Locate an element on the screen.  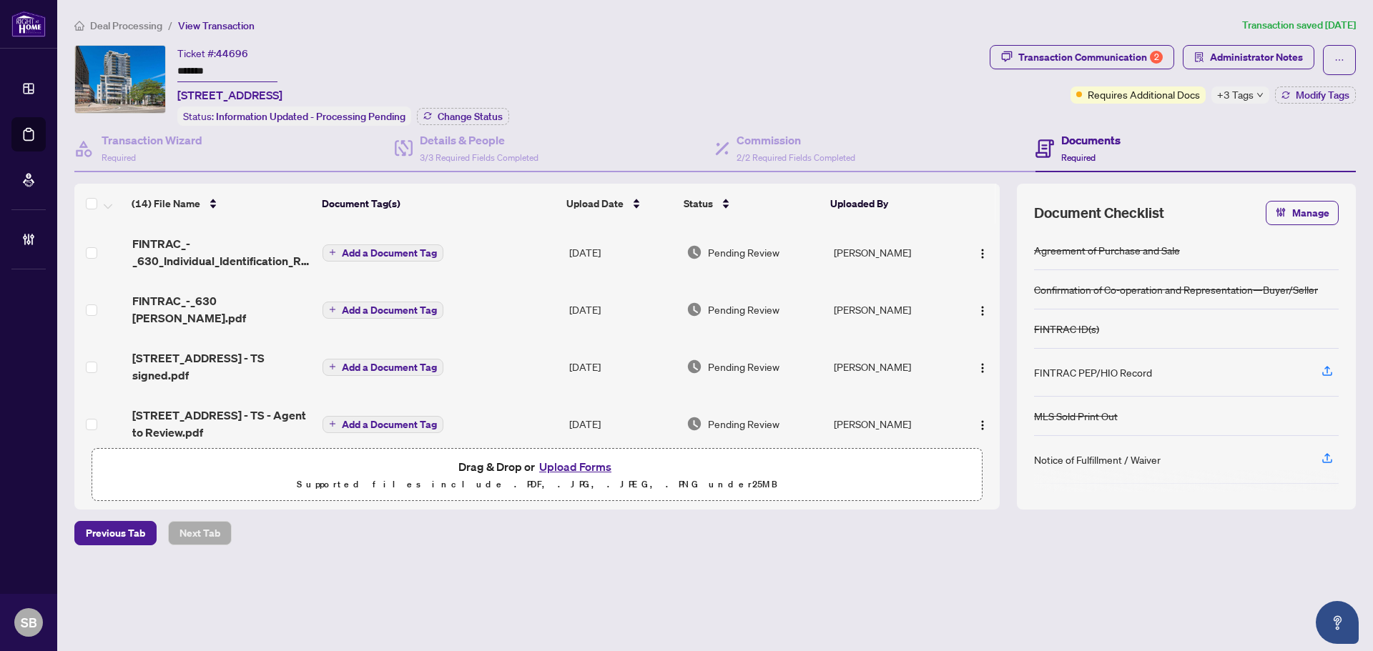
span: Requires Additional Docs is located at coordinates (1143, 94).